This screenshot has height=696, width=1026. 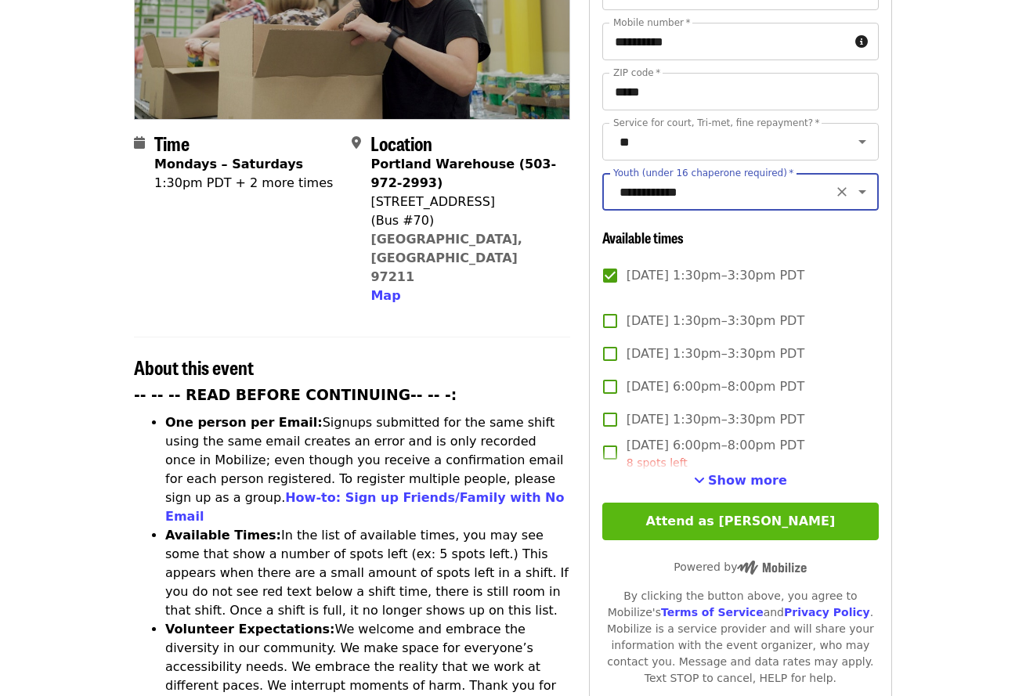 I want to click on span: Show more, so click(x=747, y=480).